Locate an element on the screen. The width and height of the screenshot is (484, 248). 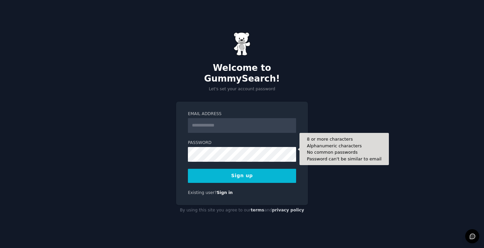
button: Sign up is located at coordinates (242, 176).